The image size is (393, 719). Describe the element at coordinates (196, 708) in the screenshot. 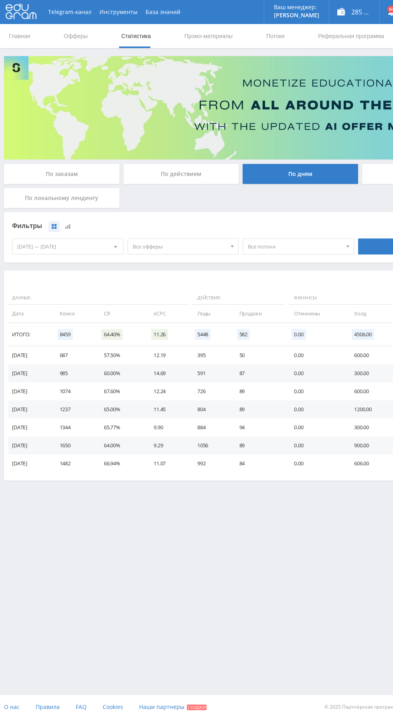

I see `span: Скидки` at that location.